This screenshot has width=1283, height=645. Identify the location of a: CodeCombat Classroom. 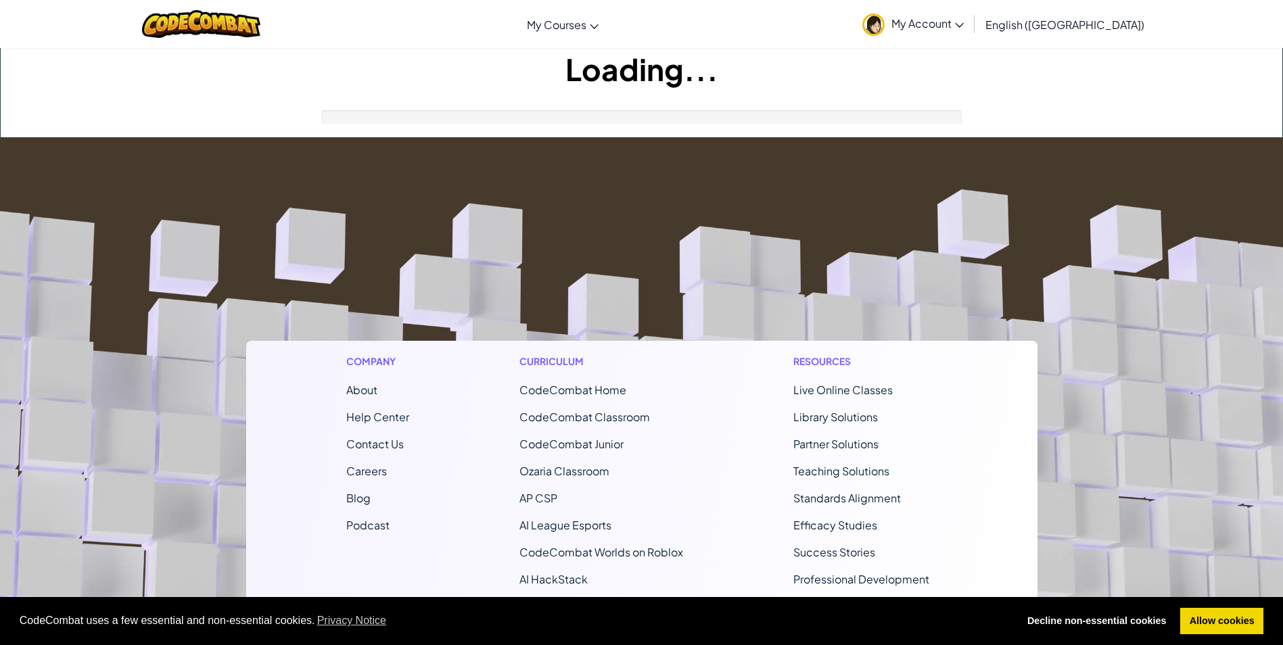
(585, 417).